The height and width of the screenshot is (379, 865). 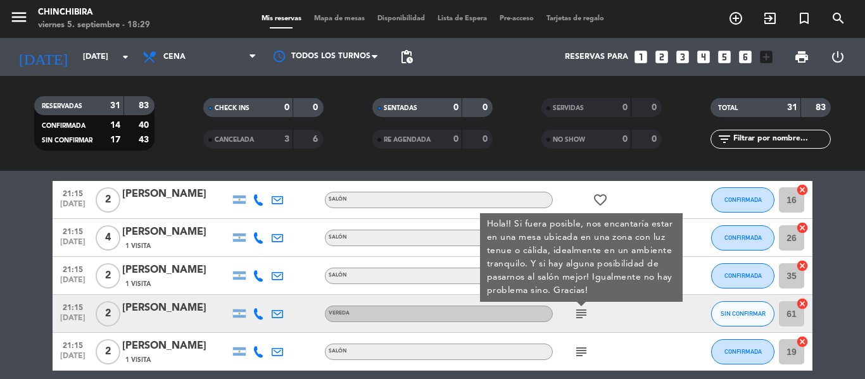 I want to click on i: filter_list, so click(x=724, y=139).